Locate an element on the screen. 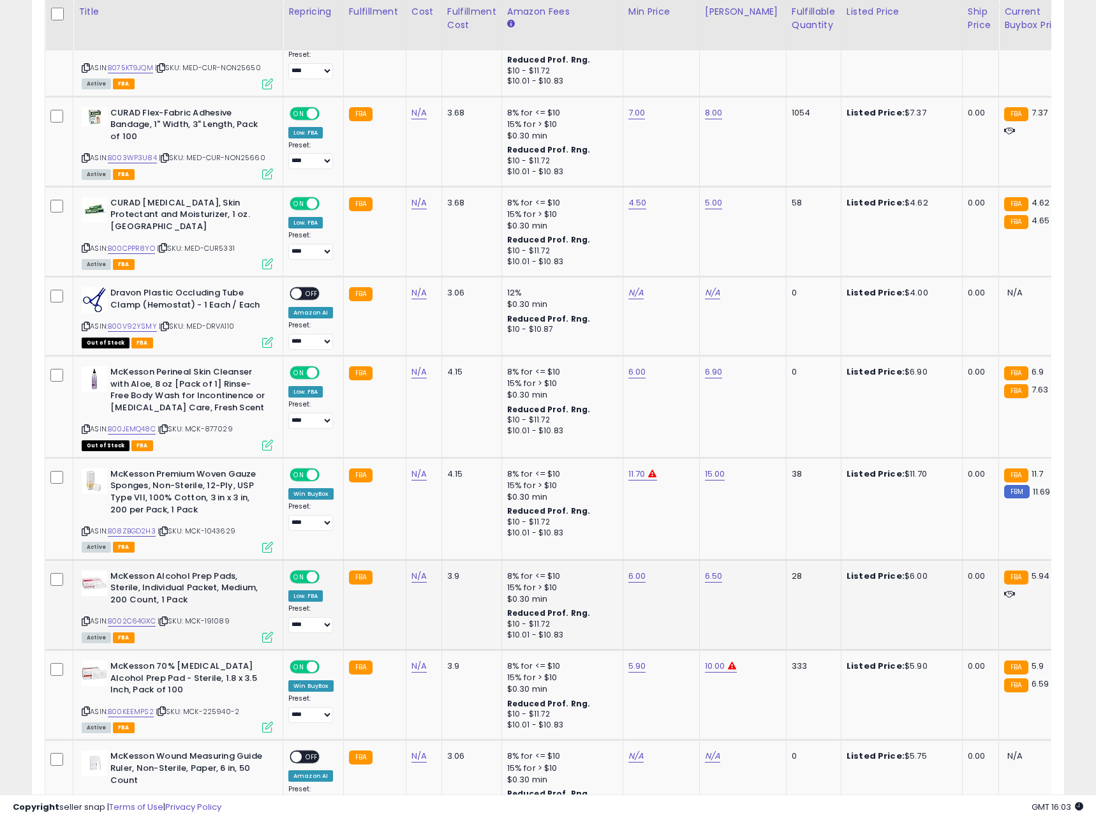 The image size is (1096, 820). b: Dravon Plastic Occluding Tube Clamp (Hemostat) - 1 Each / Each is located at coordinates (188, 300).